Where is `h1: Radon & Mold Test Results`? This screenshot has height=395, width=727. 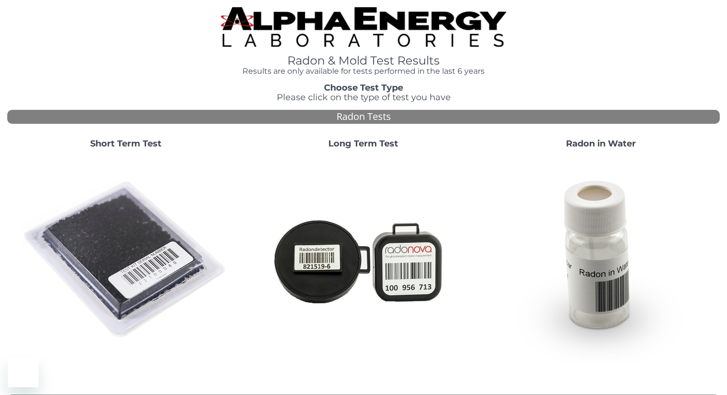 h1: Radon & Mold Test Results is located at coordinates (363, 61).